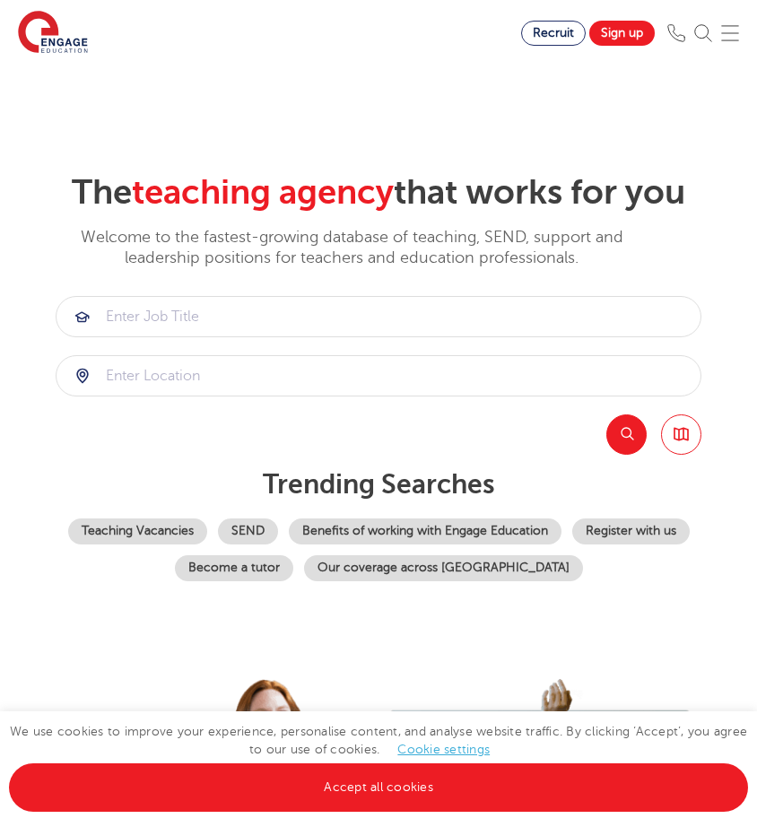 This screenshot has width=757, height=827. I want to click on img: Search, so click(703, 33).